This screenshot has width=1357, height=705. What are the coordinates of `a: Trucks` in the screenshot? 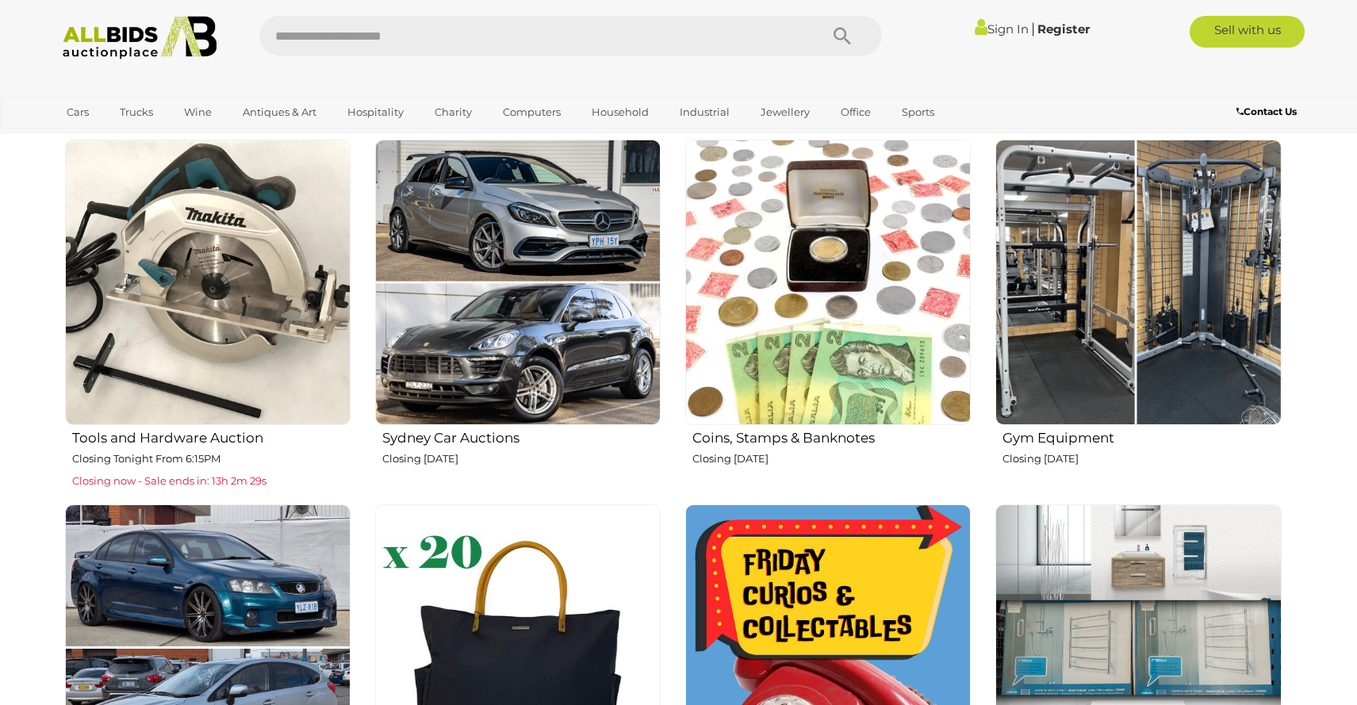 It's located at (136, 112).